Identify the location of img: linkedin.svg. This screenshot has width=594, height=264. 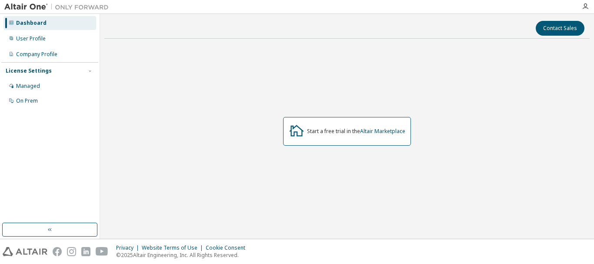
(86, 251).